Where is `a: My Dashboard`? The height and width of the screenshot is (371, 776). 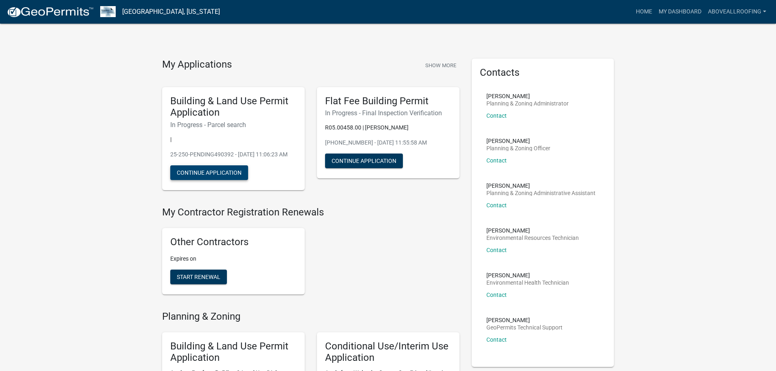
a: My Dashboard is located at coordinates (680, 12).